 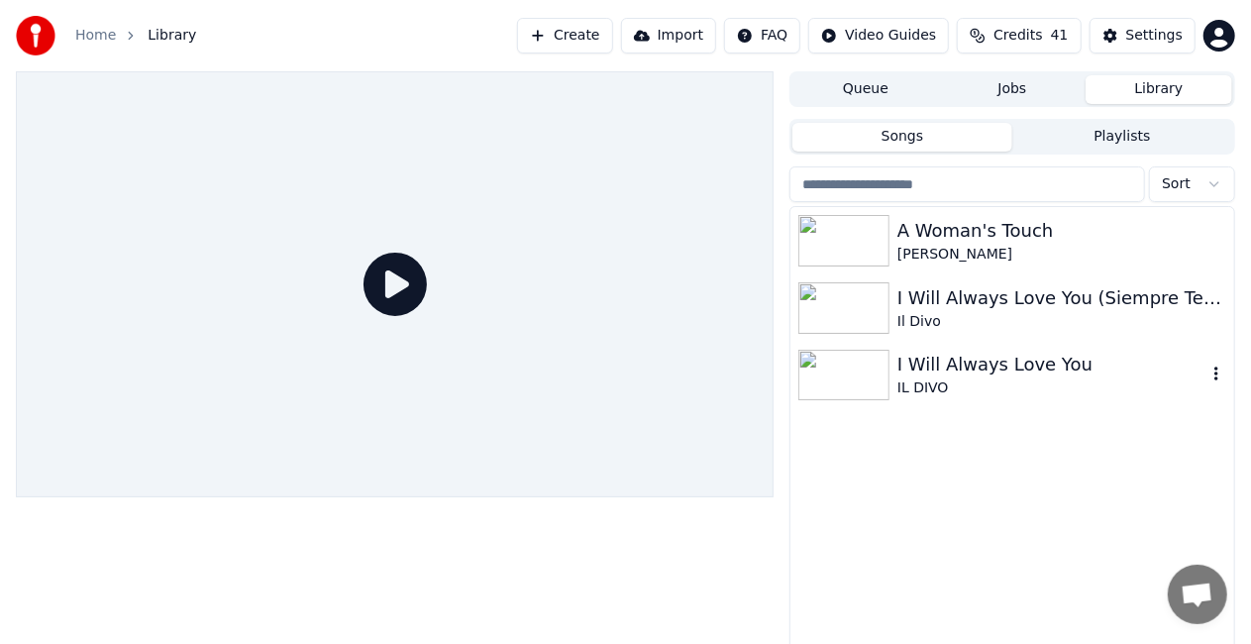 I want to click on button: Import, so click(x=668, y=36).